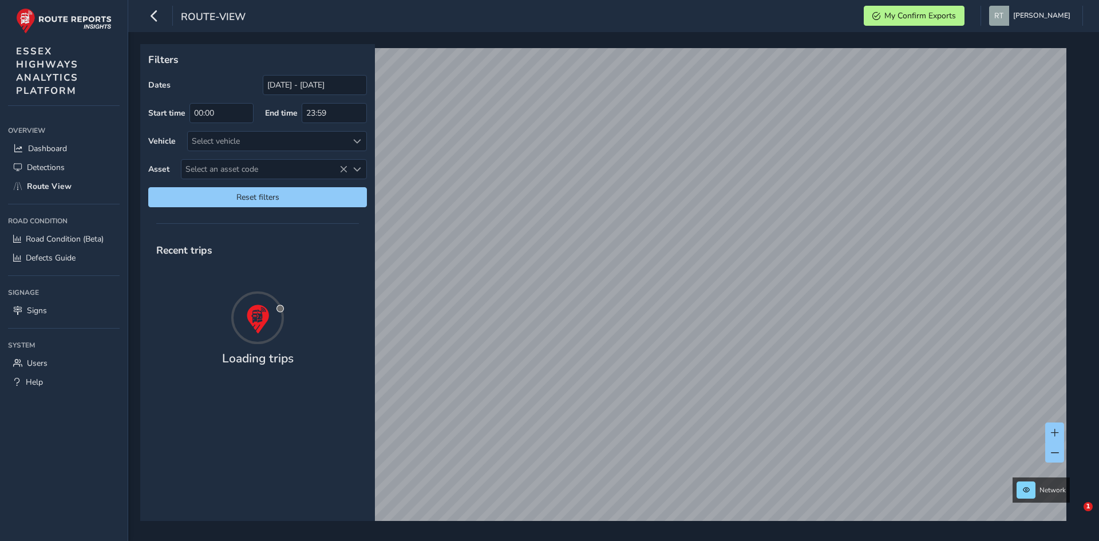  I want to click on span: Dashboard, so click(48, 148).